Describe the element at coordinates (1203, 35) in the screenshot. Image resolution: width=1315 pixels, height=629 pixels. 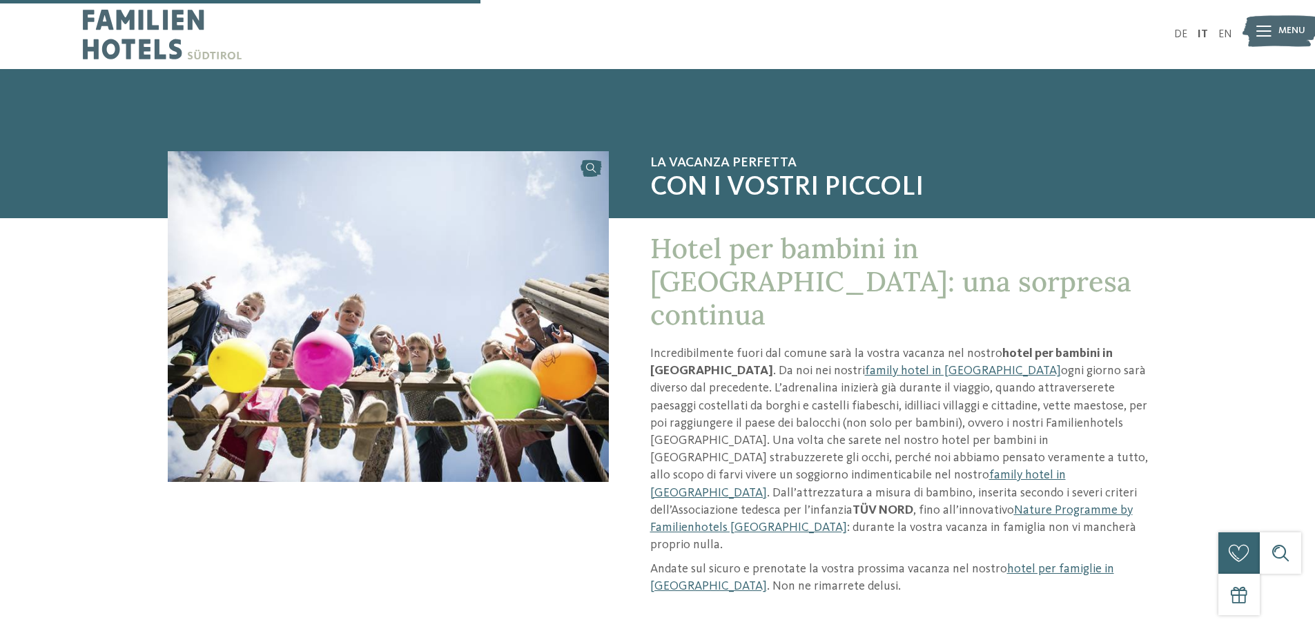
I see `a: IT` at that location.